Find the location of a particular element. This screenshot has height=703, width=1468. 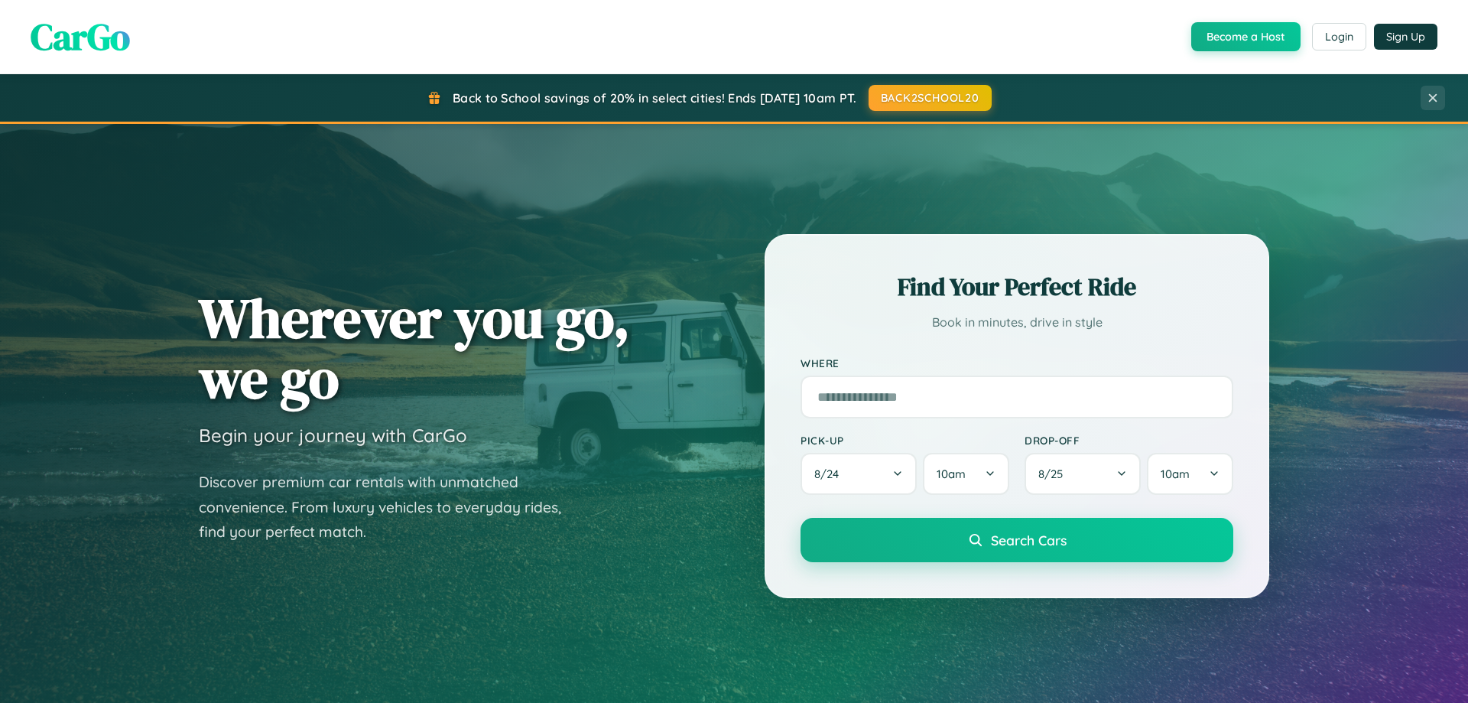

button: 8/25 is located at coordinates (1083, 473).